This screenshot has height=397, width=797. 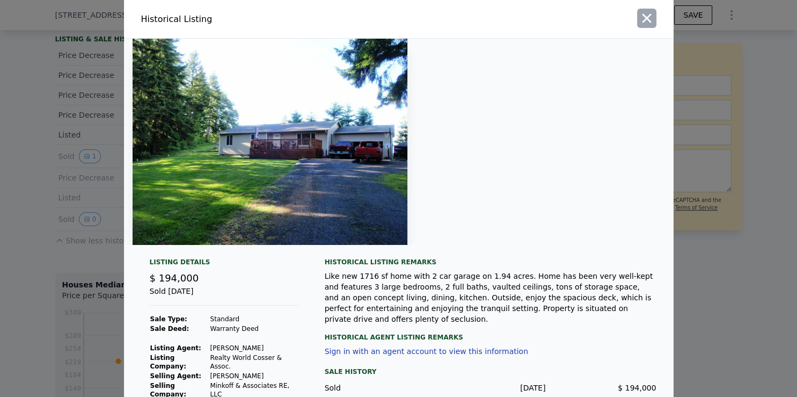 I want to click on td: Warranty Deed, so click(x=254, y=328).